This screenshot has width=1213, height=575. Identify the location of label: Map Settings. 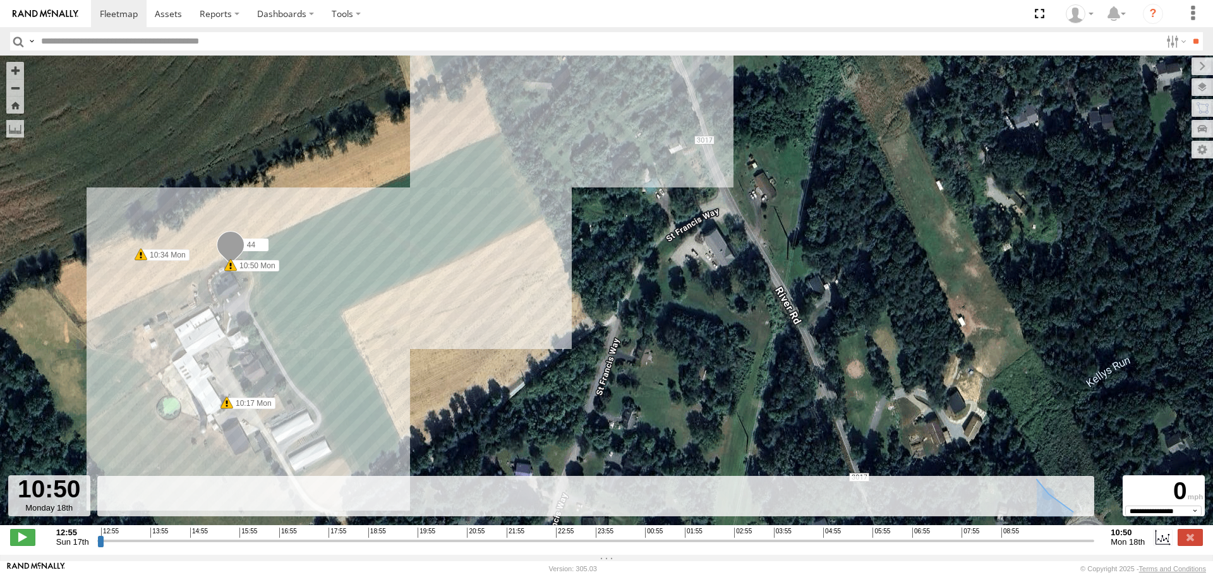
(1202, 150).